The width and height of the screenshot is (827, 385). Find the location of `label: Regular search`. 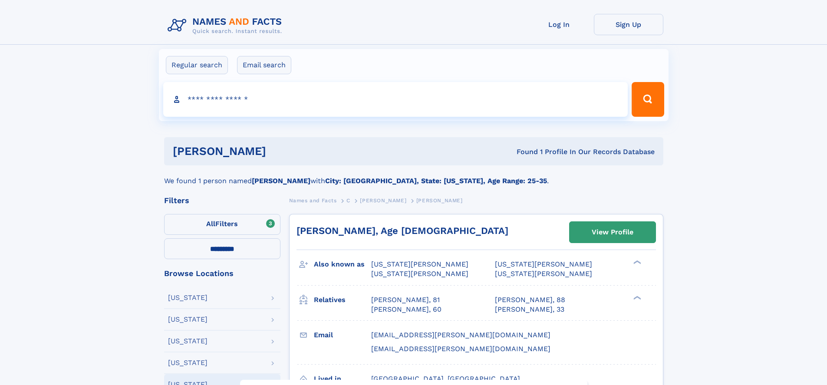

label: Regular search is located at coordinates (197, 65).